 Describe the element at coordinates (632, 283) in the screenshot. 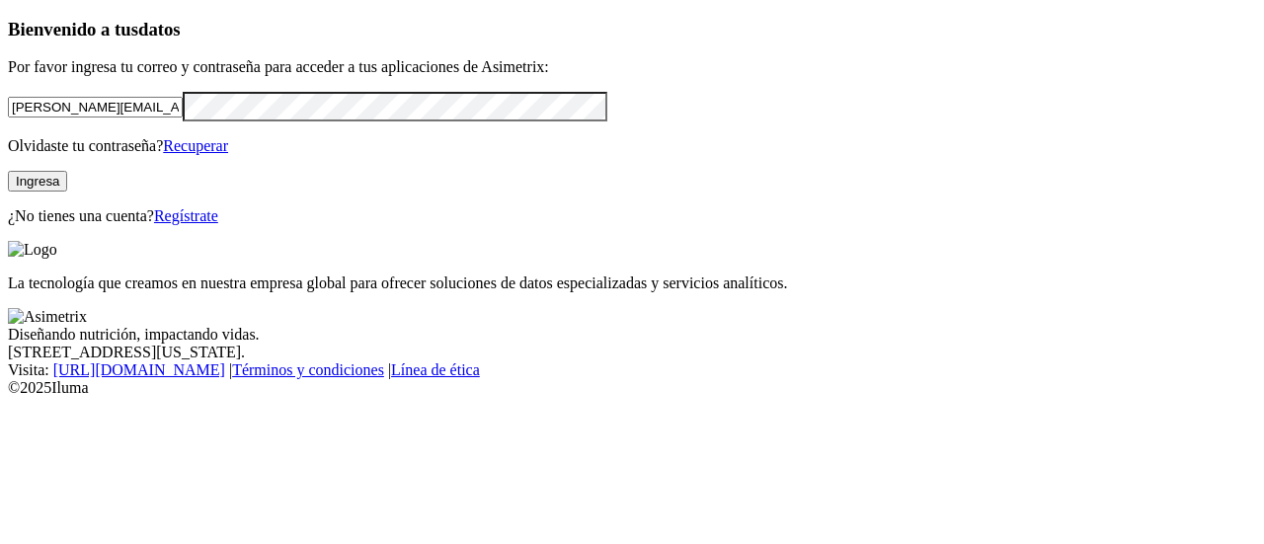

I see `p: La tecnología que creamos en nuestra empresa global para ofrecer soluciones de datos especializad...` at that location.